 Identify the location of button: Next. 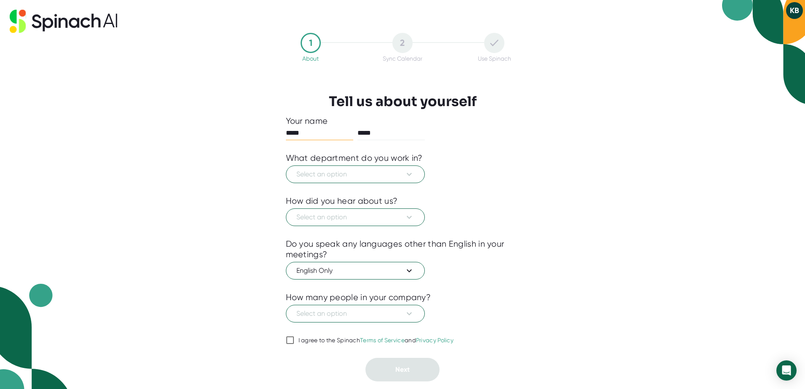
(402, 370).